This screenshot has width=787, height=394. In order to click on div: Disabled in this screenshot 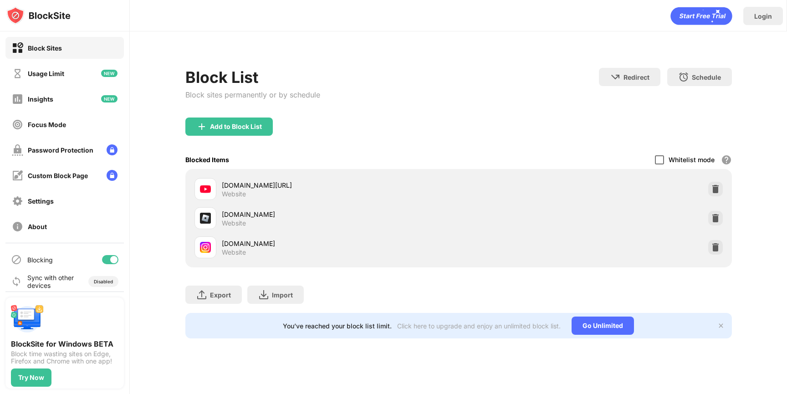, I will do `click(103, 281)`.